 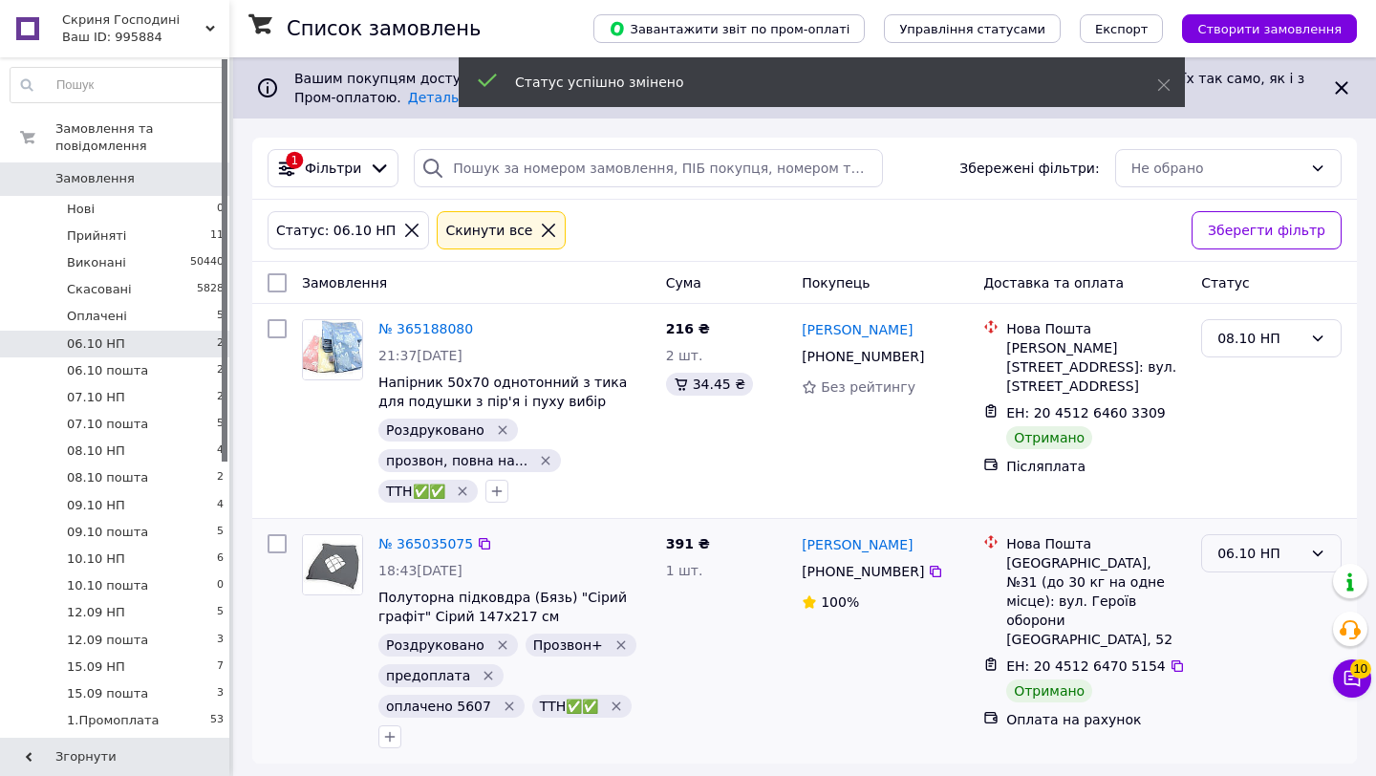 I want to click on button: Управління статусами, so click(x=972, y=29).